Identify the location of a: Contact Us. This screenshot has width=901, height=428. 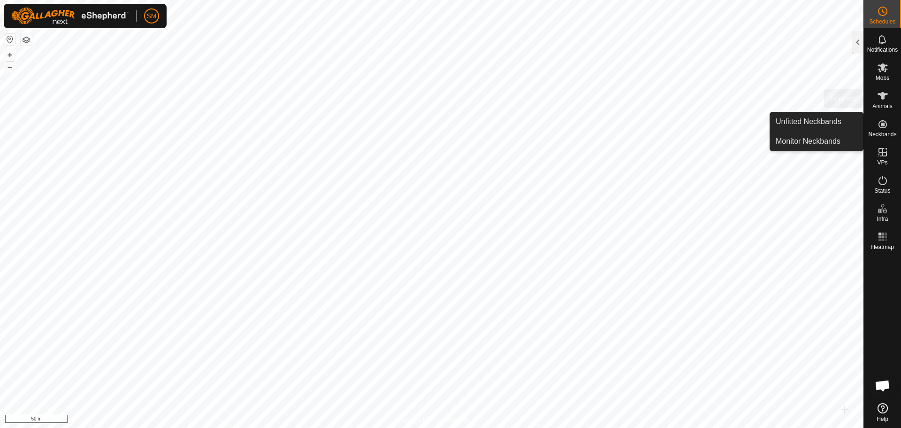
(455, 420).